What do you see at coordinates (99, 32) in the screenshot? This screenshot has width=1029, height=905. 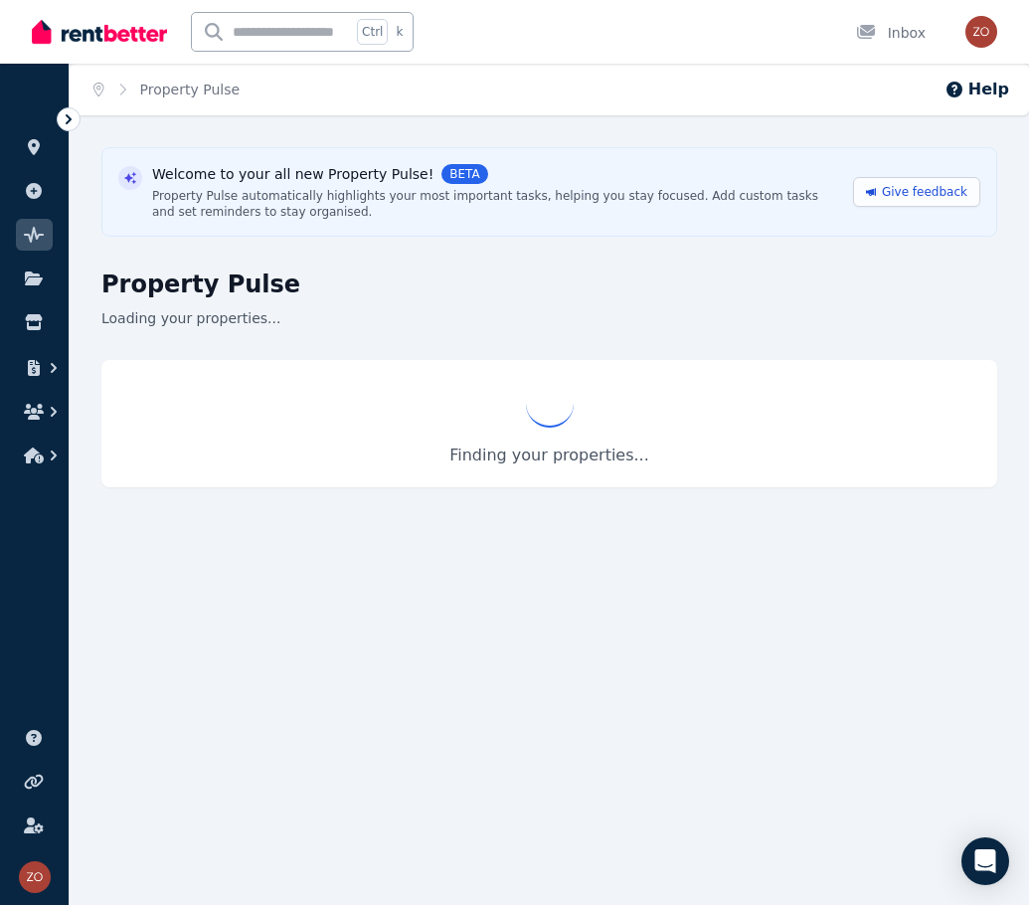 I see `img: RentBetter` at bounding box center [99, 32].